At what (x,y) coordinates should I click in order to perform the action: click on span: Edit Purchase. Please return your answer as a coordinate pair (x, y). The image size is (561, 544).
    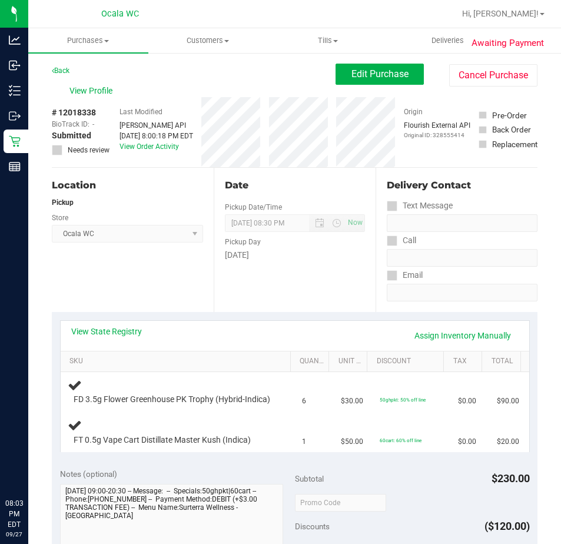
    Looking at the image, I should click on (380, 74).